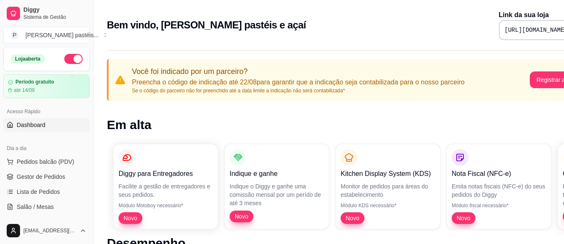 Image resolution: width=564 pixels, height=244 pixels. What do you see at coordinates (388, 186) in the screenshot?
I see `button: Kitchen Display System (KDS)Monitor de pedidos para áreas do estabelecimentoMódulo KDS necessário...` at bounding box center [388, 186].